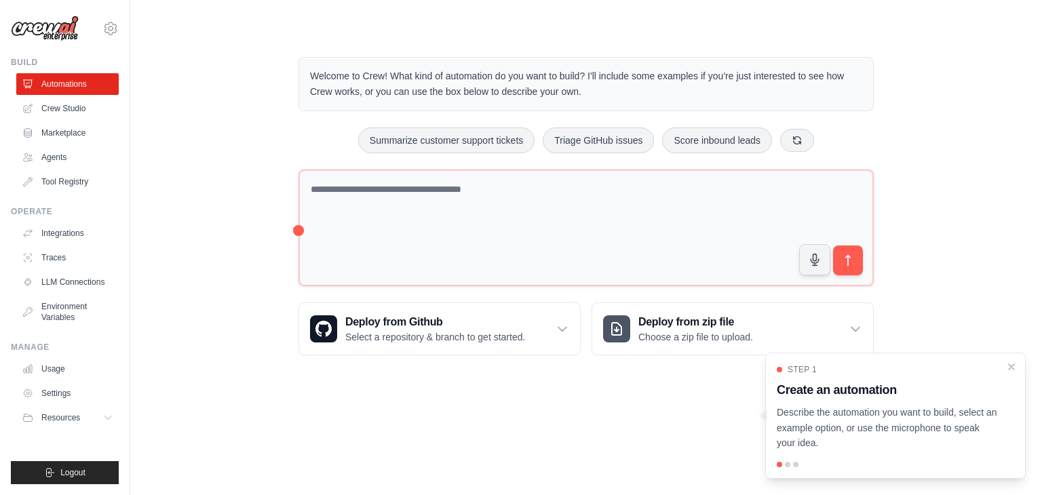  What do you see at coordinates (695, 322) in the screenshot?
I see `h3: Deploy from zip file` at bounding box center [695, 322].